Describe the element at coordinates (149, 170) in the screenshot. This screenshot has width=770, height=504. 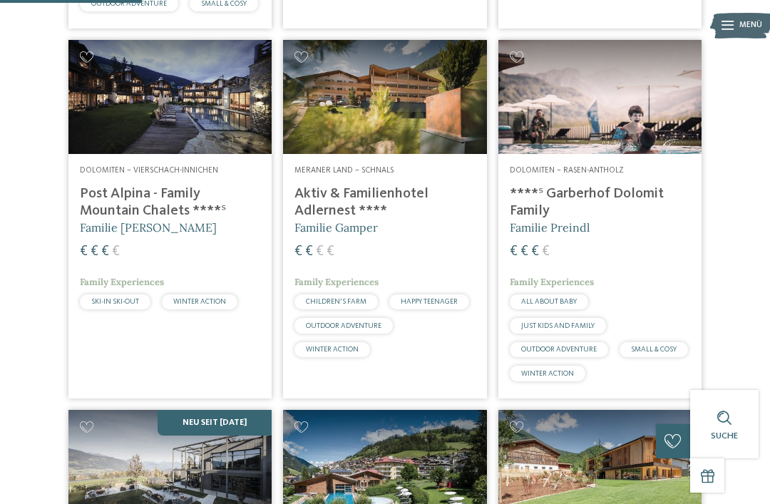
I see `span: Dolomiten – Vierschach-Innichen` at that location.